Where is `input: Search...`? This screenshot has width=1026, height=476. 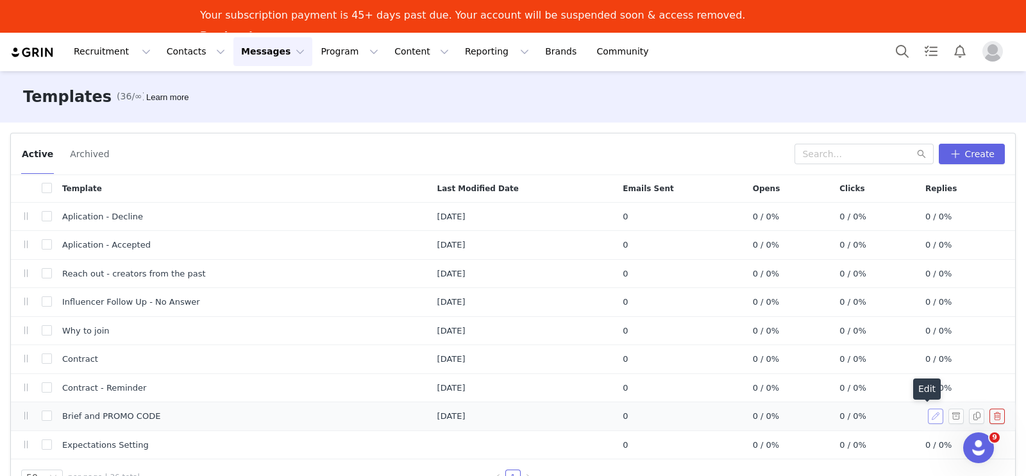
input: Search... is located at coordinates (864, 154).